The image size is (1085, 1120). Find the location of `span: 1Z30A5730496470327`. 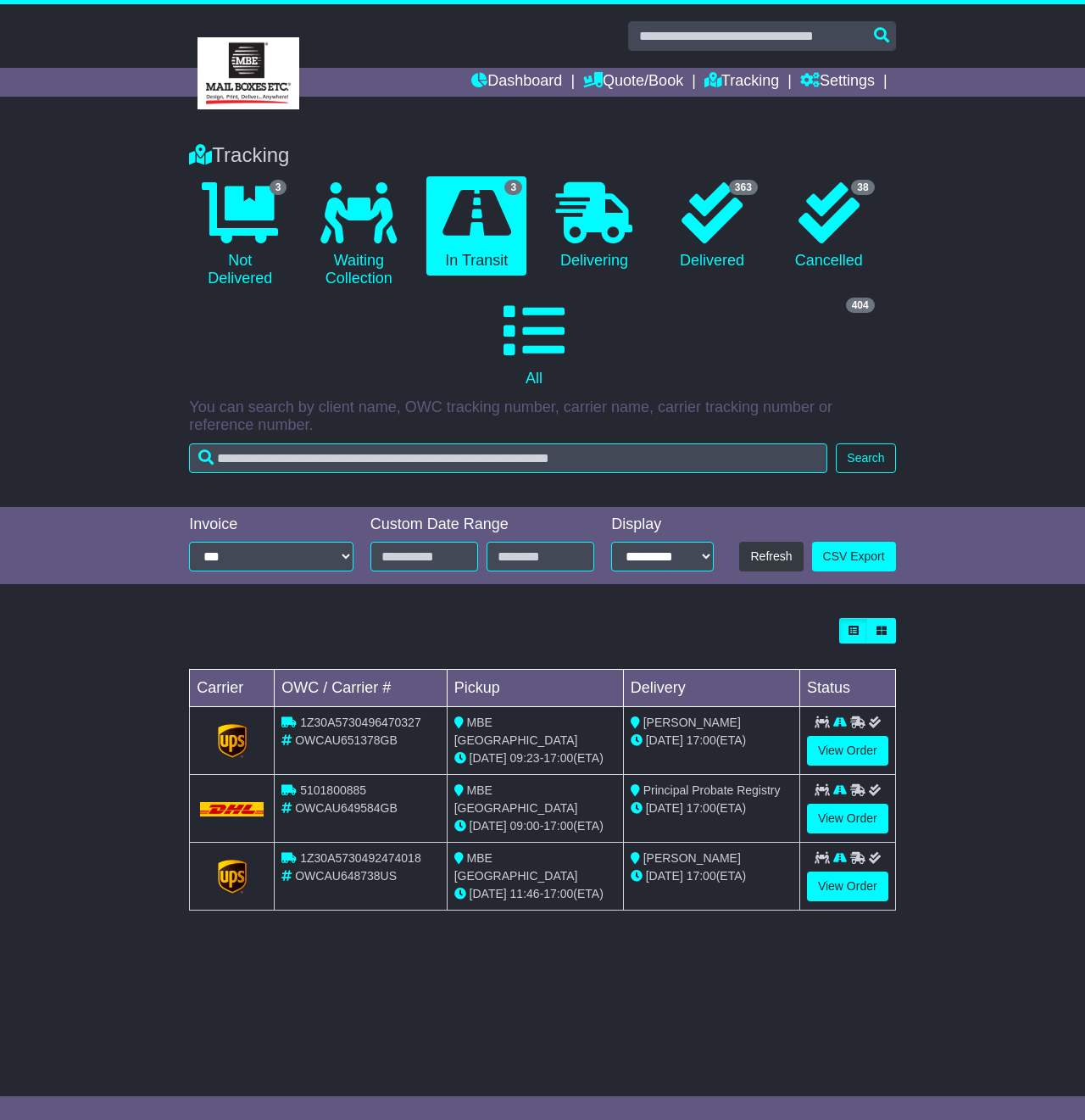

span: 1Z30A5730496470327 is located at coordinates (360, 722).